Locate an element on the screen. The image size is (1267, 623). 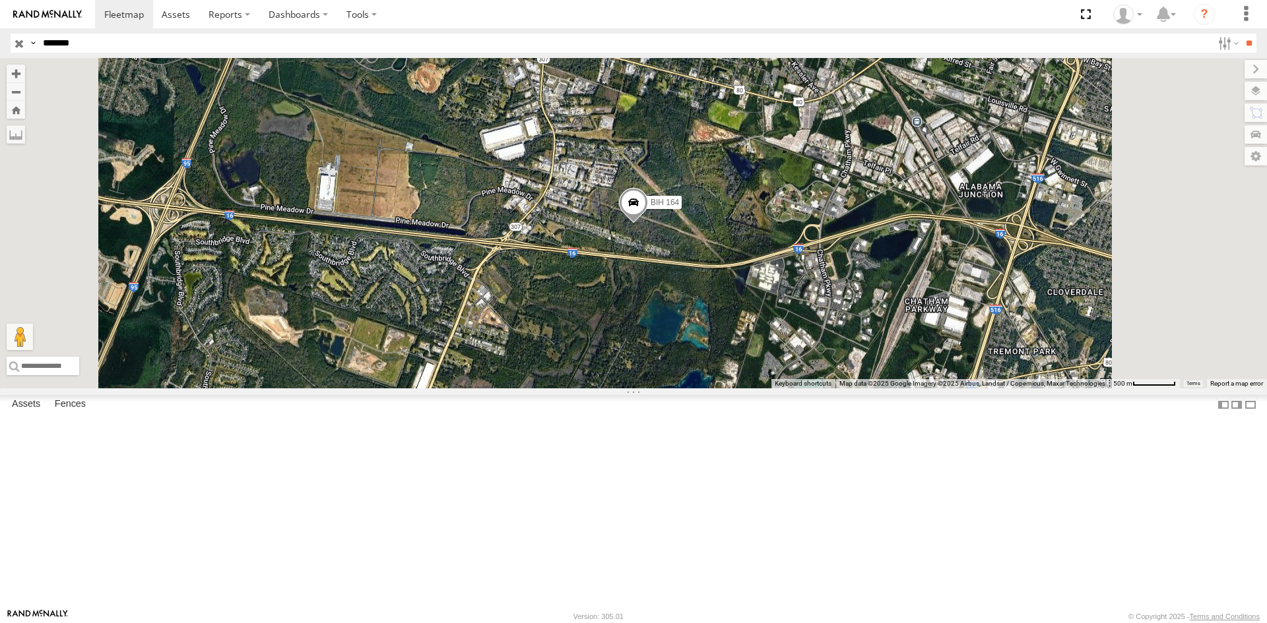
a: Terms is located at coordinates (1193, 384).